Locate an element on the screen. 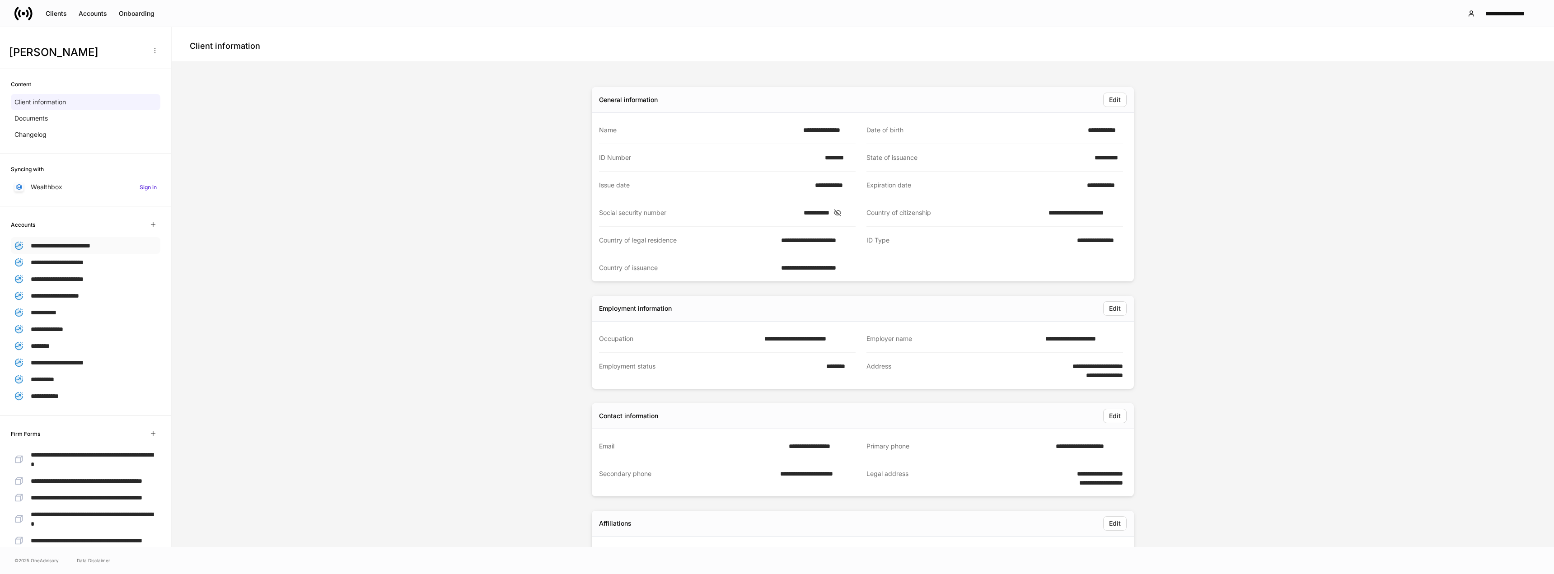 Image resolution: width=1554 pixels, height=574 pixels. h4: Client information is located at coordinates (225, 46).